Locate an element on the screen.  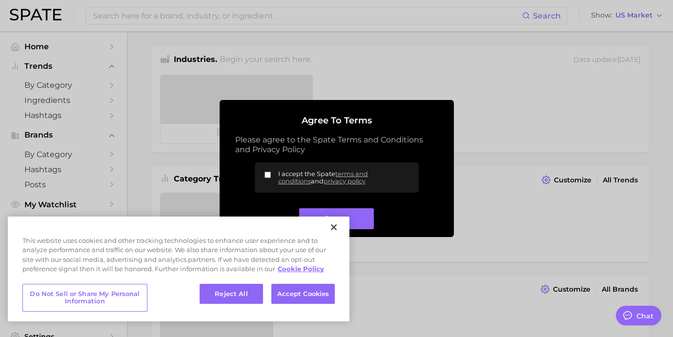
a: More information about your privacy, opens in a new tab is located at coordinates (300, 269).